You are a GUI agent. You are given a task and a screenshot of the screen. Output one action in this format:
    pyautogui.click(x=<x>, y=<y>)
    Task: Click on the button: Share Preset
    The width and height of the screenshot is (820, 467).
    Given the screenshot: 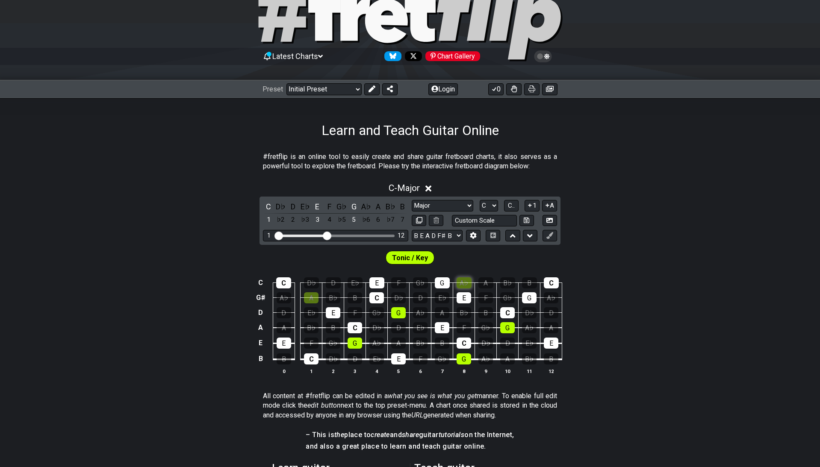 What is the action you would take?
    pyautogui.click(x=390, y=89)
    